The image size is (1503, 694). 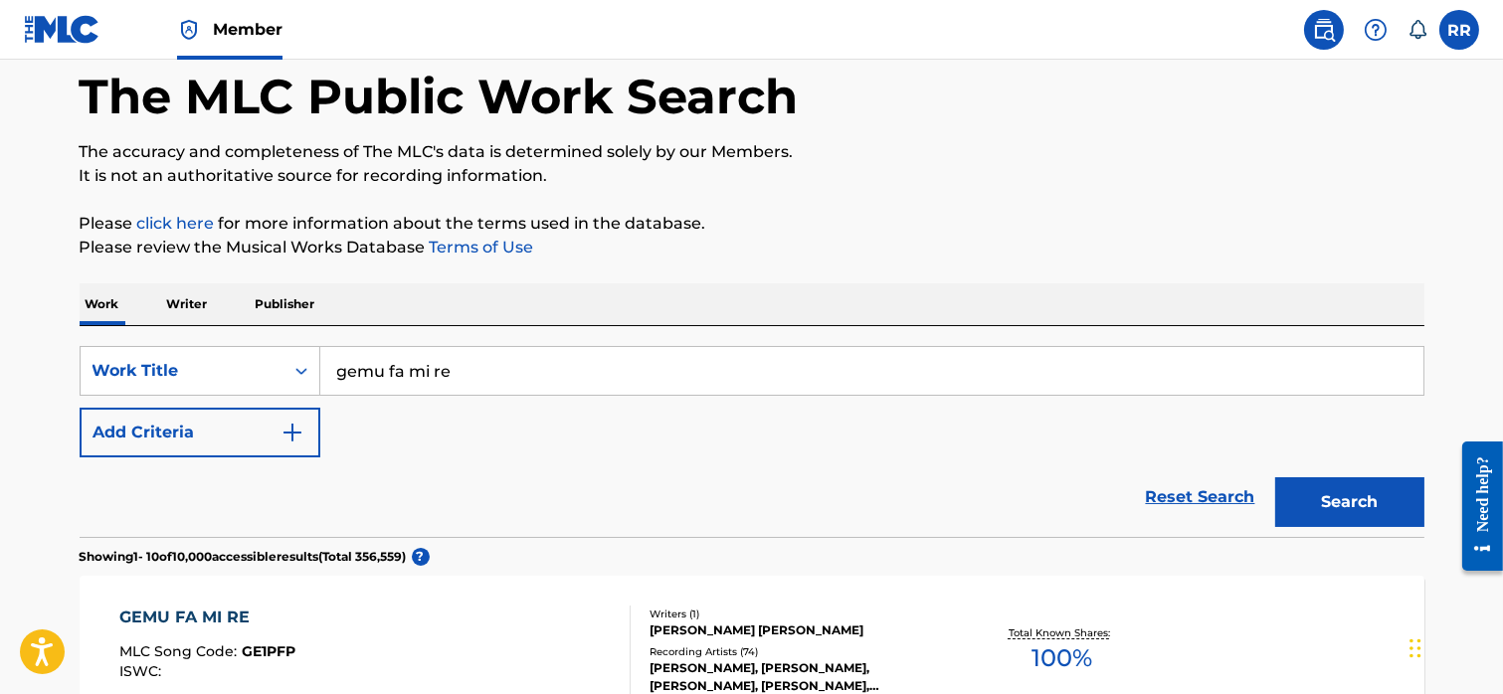 I want to click on a: click here, so click(x=176, y=223).